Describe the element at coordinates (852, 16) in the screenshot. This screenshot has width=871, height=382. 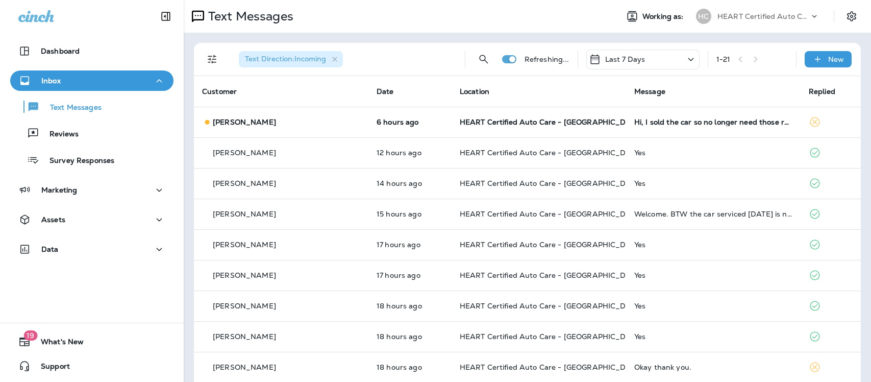
I see `button: Settings` at that location.